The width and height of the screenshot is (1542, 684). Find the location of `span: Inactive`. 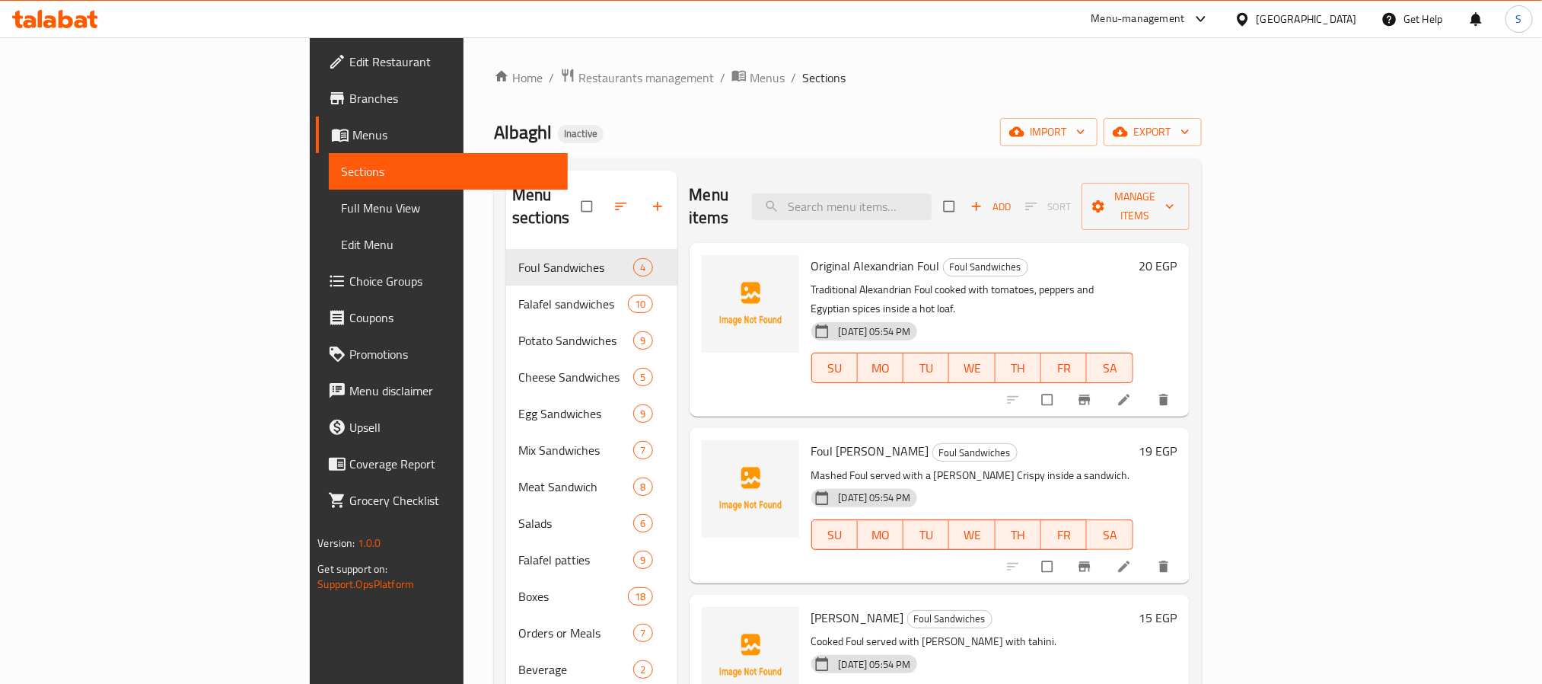

span: Inactive is located at coordinates (581, 133).